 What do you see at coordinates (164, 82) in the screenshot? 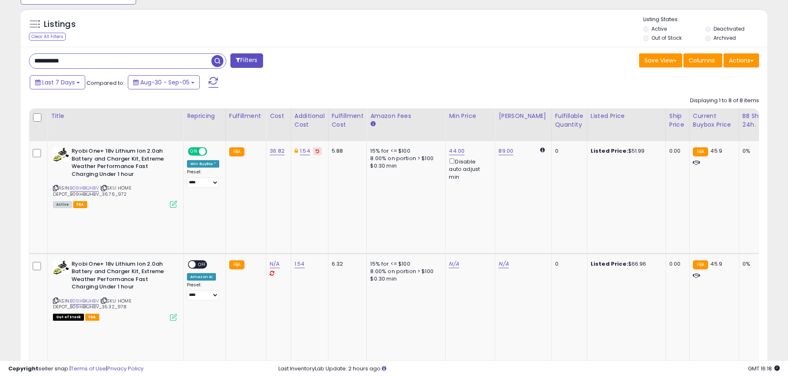
I see `button: Aug-30 - Sep-05` at bounding box center [164, 82].